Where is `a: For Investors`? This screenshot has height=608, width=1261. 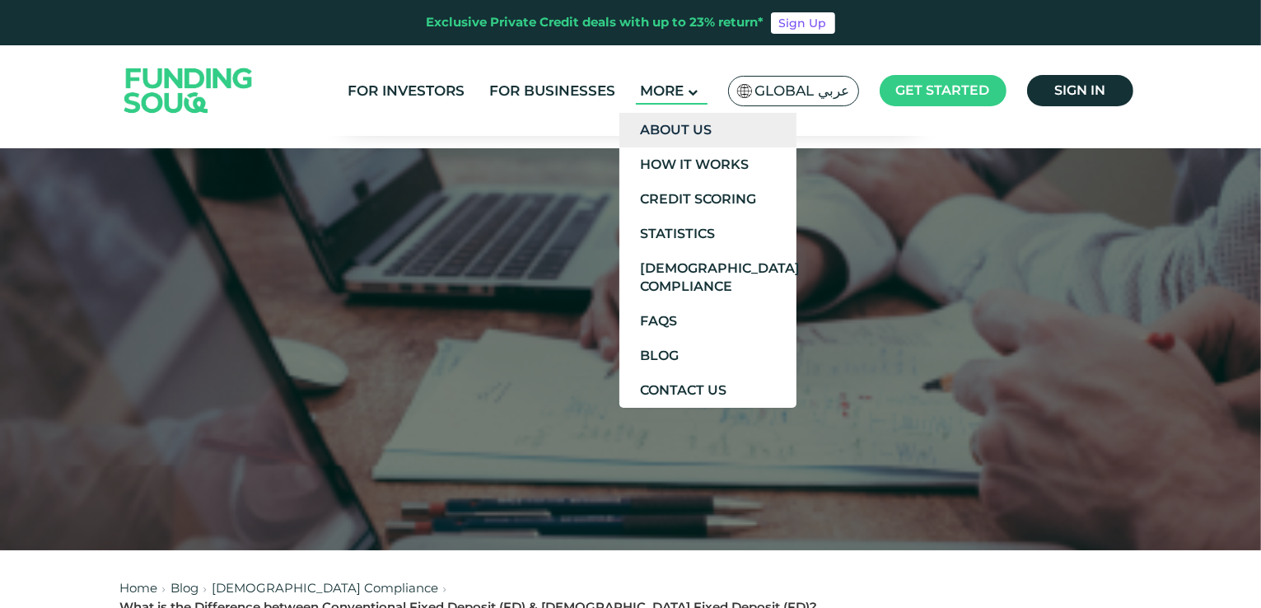
a: For Investors is located at coordinates (406, 91).